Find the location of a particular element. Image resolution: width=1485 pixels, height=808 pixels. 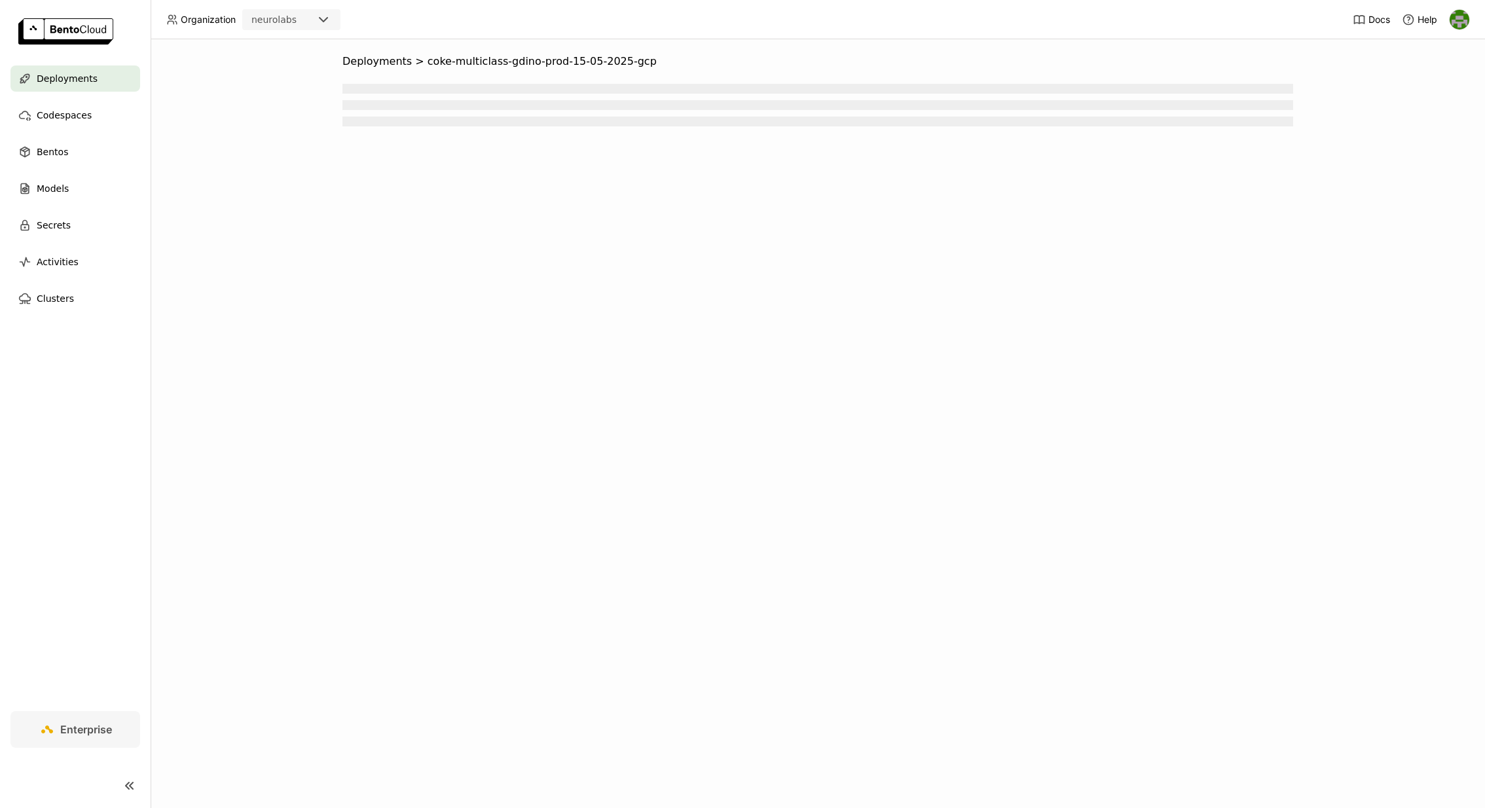

input: Selected neurolabs. is located at coordinates (299, 20).